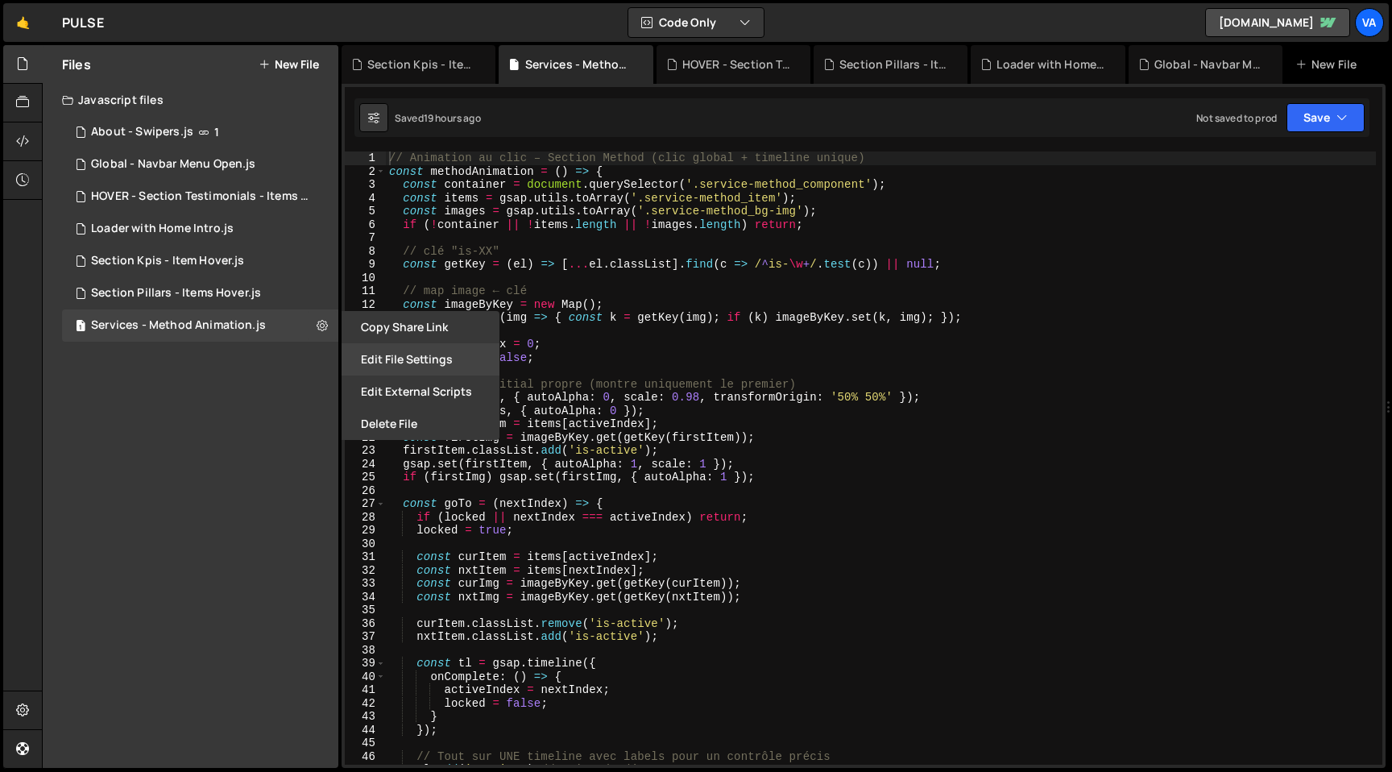  I want to click on button: New File, so click(288, 64).